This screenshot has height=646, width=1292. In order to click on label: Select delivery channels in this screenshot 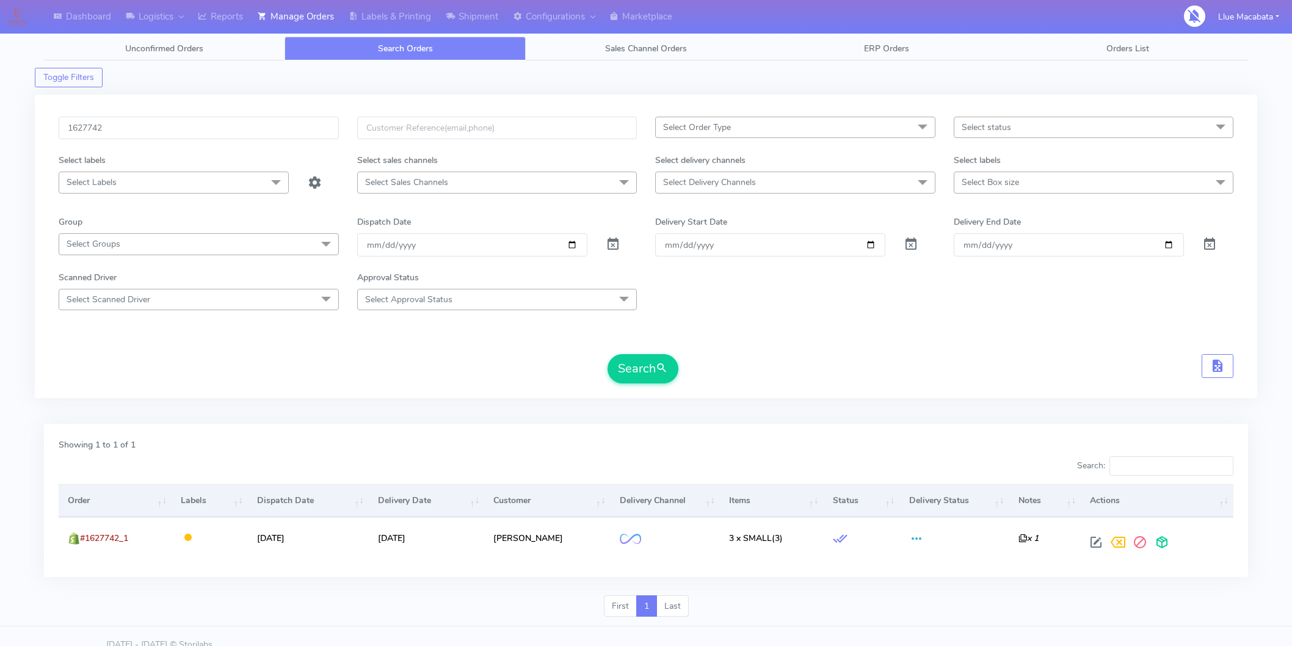, I will do `click(700, 160)`.